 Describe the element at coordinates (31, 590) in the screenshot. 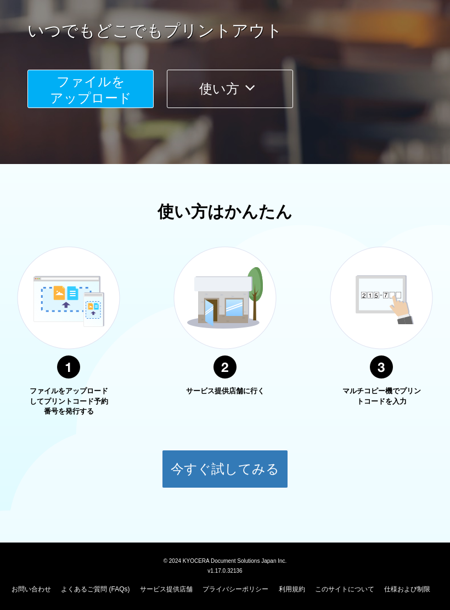

I see `a: お問い合わせ` at that location.